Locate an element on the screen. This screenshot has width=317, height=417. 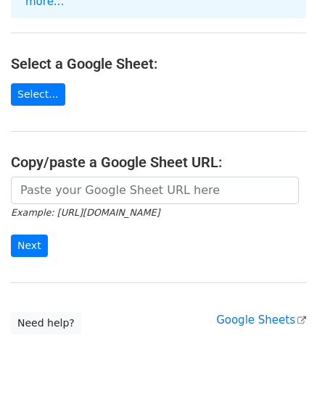
input: Next is located at coordinates (29, 246).